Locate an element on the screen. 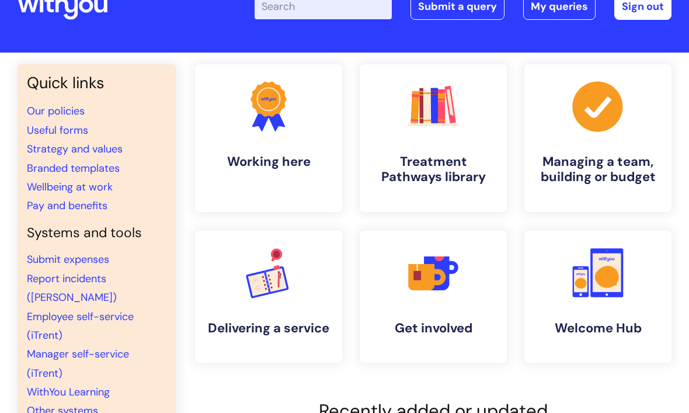 The height and width of the screenshot is (413, 689). a: Submit expenses is located at coordinates (68, 259).